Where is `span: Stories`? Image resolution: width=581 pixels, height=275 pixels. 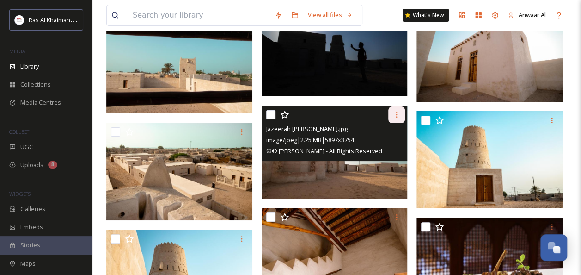
span: Stories is located at coordinates (30, 245).